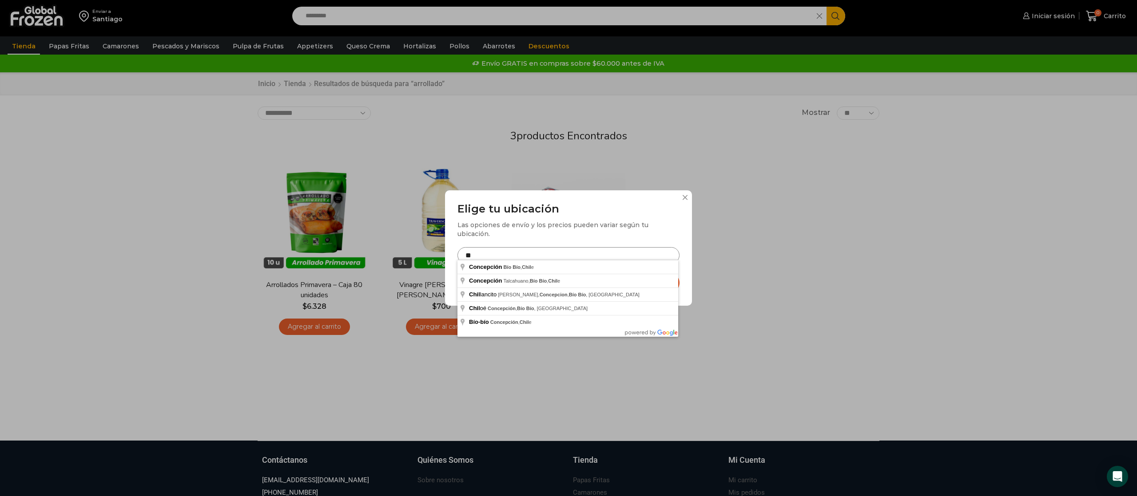  Describe the element at coordinates (1117, 477) in the screenshot. I see `div: Open Intercom Messenger` at that location.